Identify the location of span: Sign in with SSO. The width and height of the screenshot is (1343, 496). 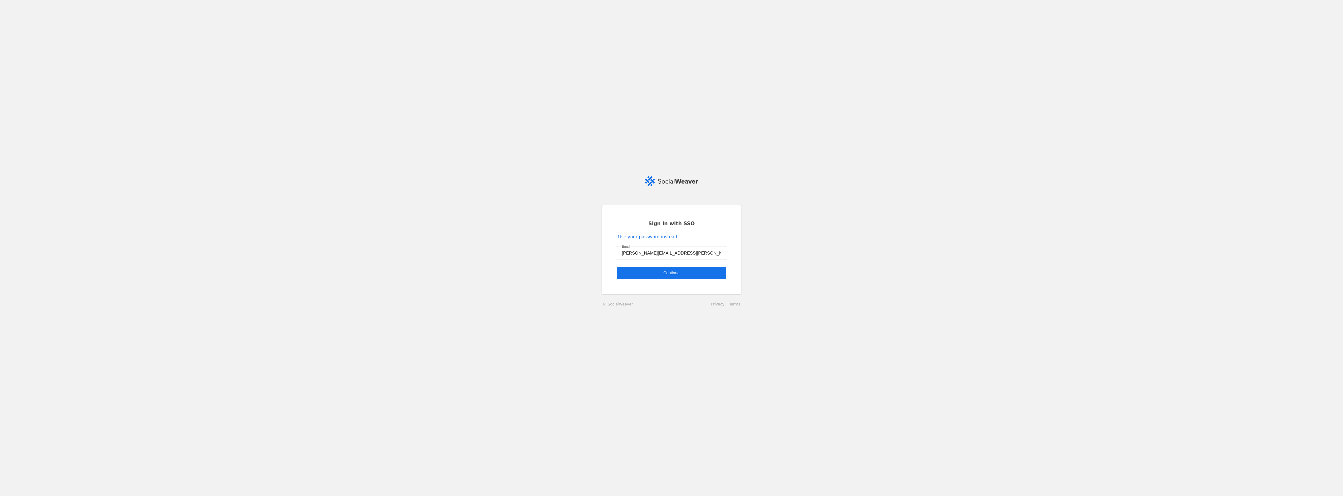
(672, 224).